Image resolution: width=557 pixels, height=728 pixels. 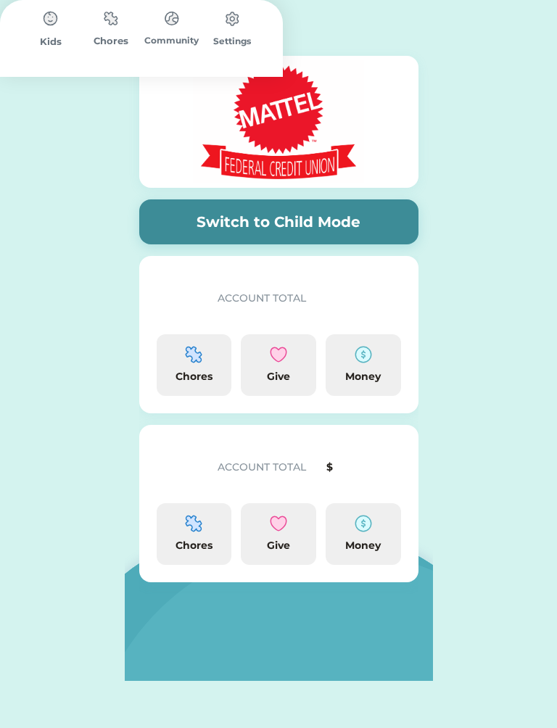 I want to click on button: Switch to Child Mode, so click(x=278, y=222).